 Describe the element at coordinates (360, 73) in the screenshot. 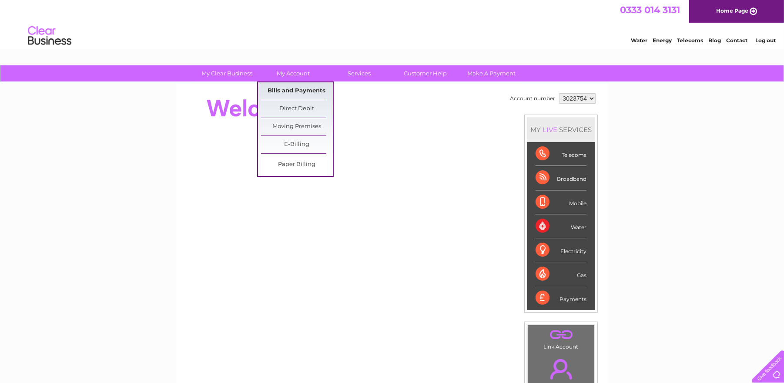

I see `a: Services` at that location.